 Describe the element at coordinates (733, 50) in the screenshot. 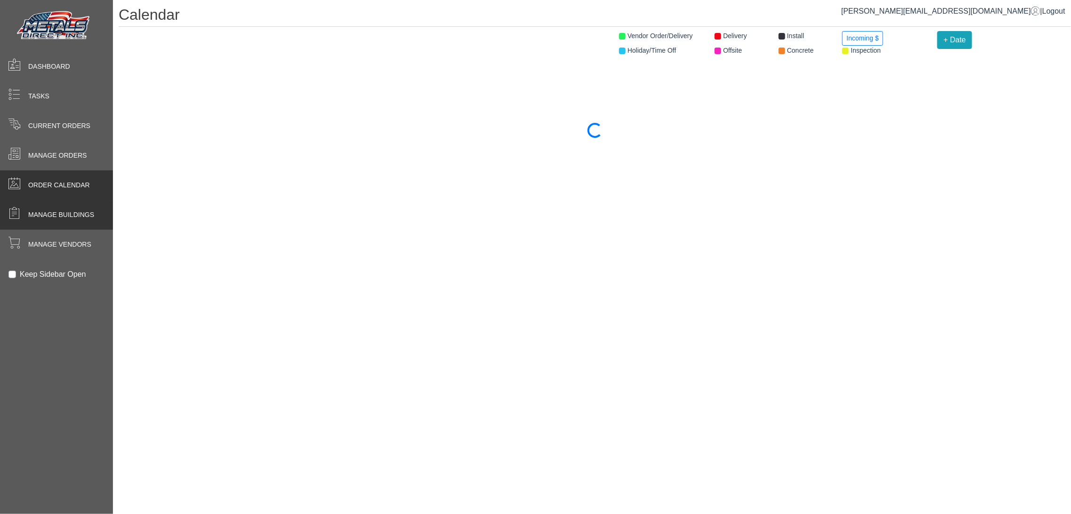

I see `span: Offsite` at that location.